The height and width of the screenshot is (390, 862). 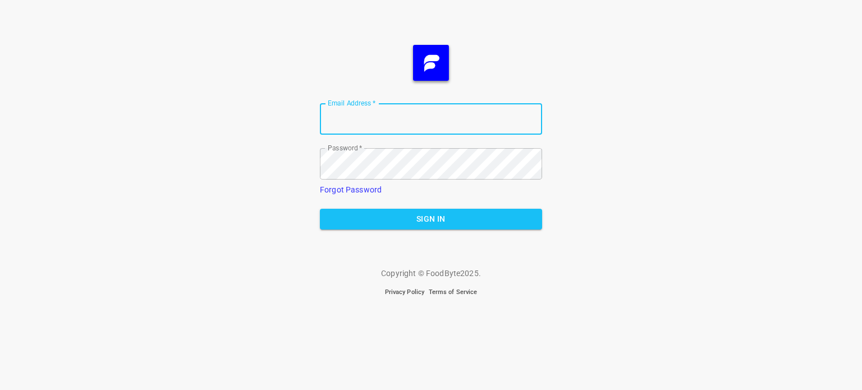 What do you see at coordinates (431, 273) in the screenshot?
I see `p: Copyright © FoodByte 2025 .` at bounding box center [431, 273].